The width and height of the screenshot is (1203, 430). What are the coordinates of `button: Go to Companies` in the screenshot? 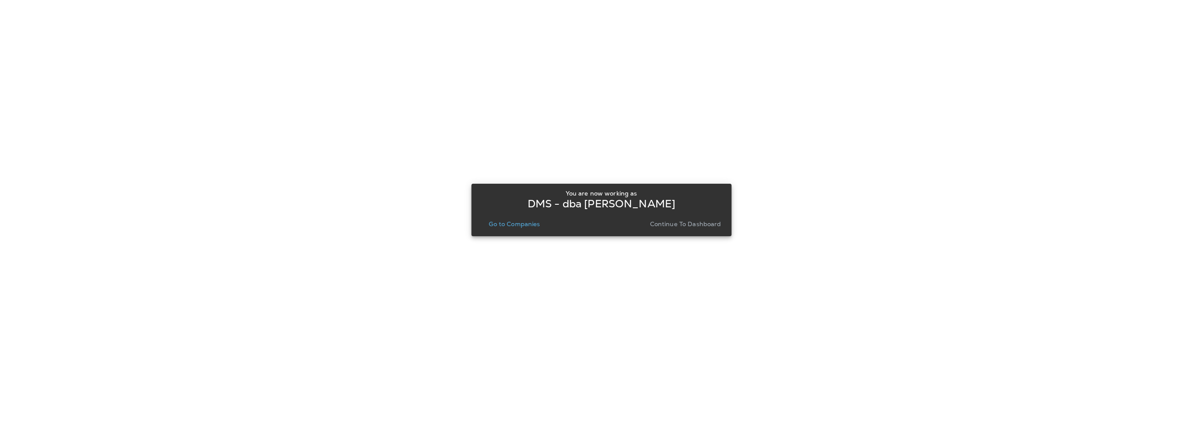 It's located at (514, 224).